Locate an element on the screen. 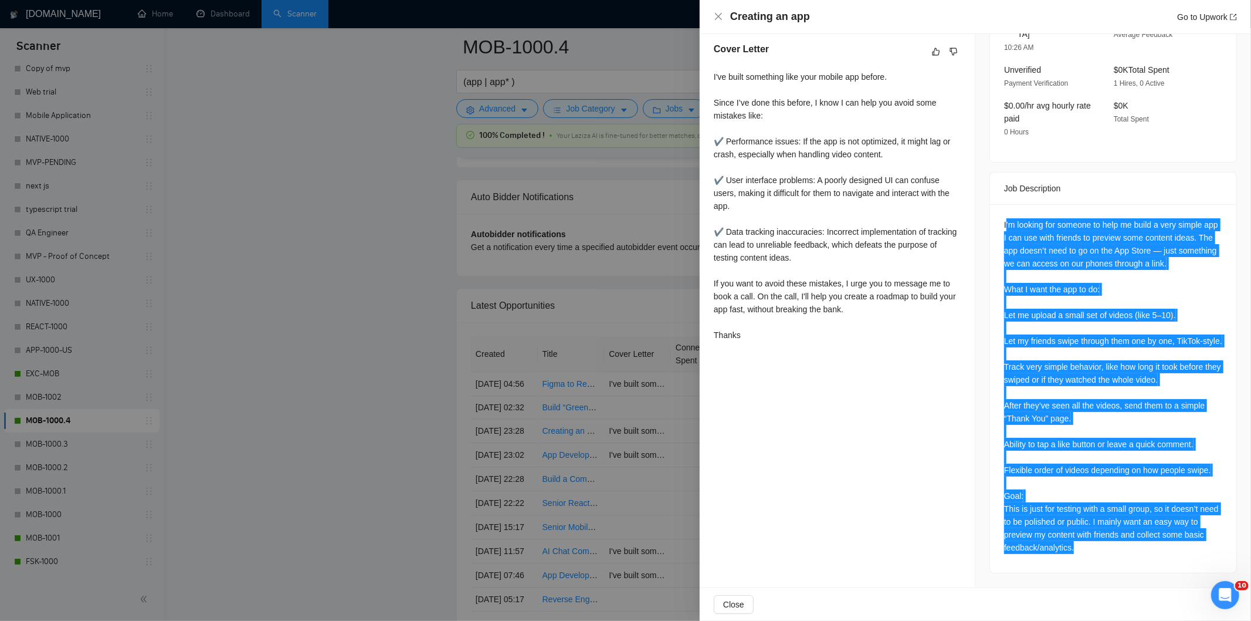 The height and width of the screenshot is (621, 1251). span: 10:26 AM is located at coordinates (1019, 48).